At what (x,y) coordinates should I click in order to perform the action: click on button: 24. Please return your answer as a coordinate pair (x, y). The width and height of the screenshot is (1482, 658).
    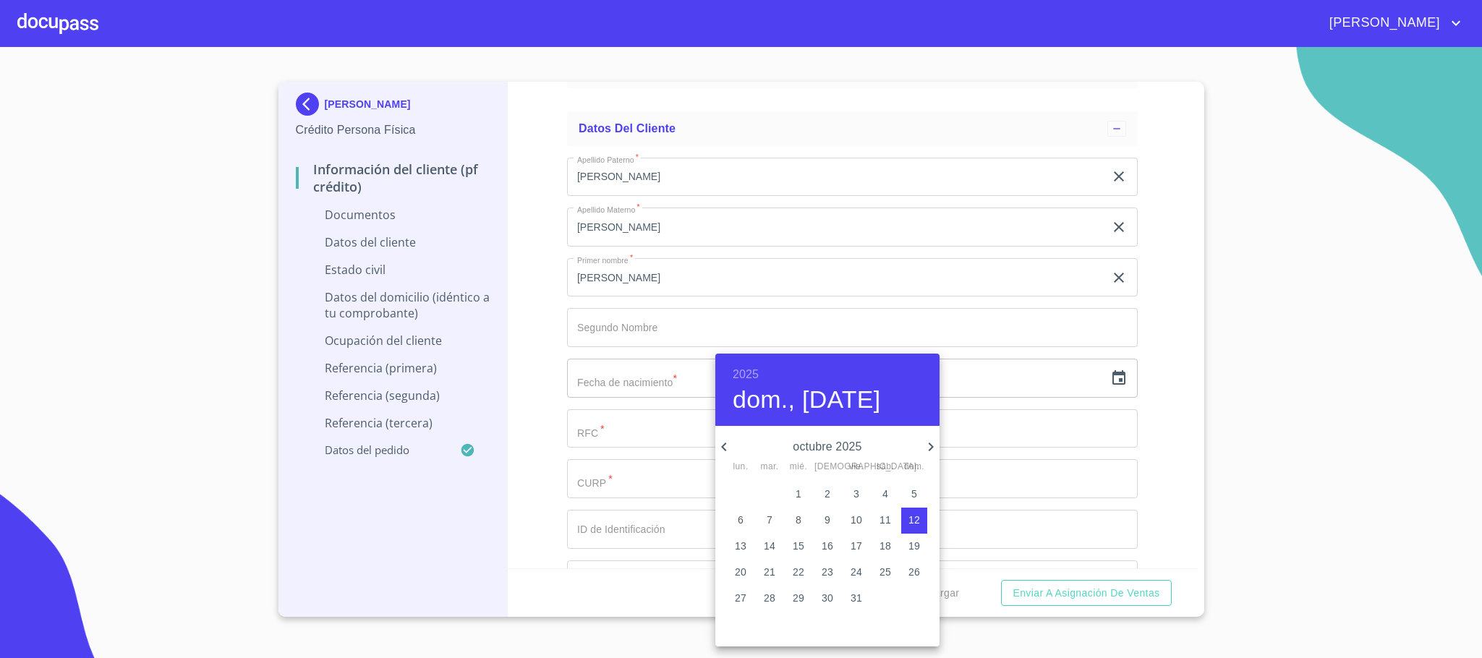
    Looking at the image, I should click on (856, 573).